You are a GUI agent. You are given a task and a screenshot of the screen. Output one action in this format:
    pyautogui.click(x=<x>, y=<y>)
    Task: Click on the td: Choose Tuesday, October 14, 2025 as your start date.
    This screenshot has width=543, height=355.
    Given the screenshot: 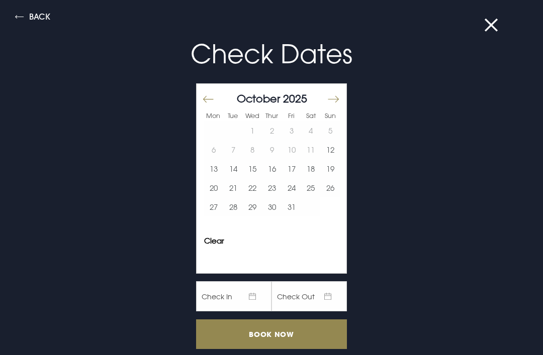 What is the action you would take?
    pyautogui.click(x=233, y=169)
    